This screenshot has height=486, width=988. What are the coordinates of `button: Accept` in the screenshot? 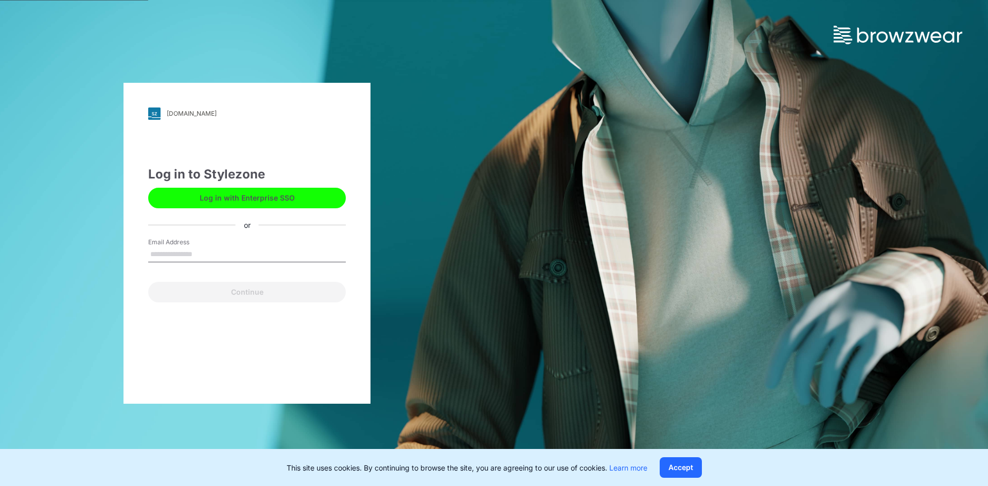 It's located at (681, 468).